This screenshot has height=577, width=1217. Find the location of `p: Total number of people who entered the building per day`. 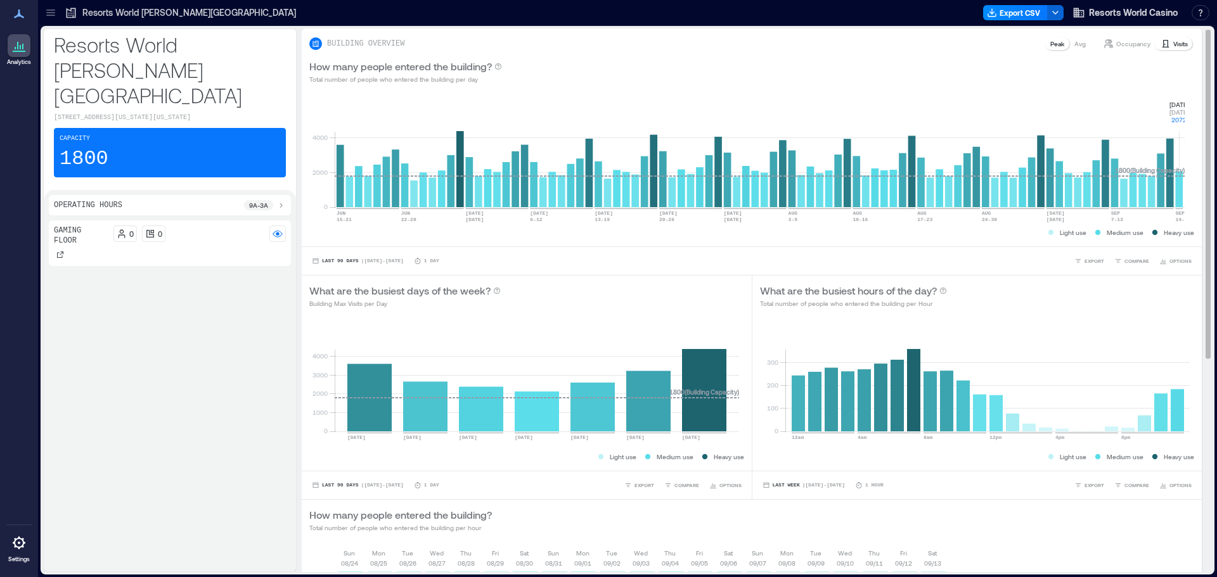

p: Total number of people who entered the building per day is located at coordinates (406, 79).